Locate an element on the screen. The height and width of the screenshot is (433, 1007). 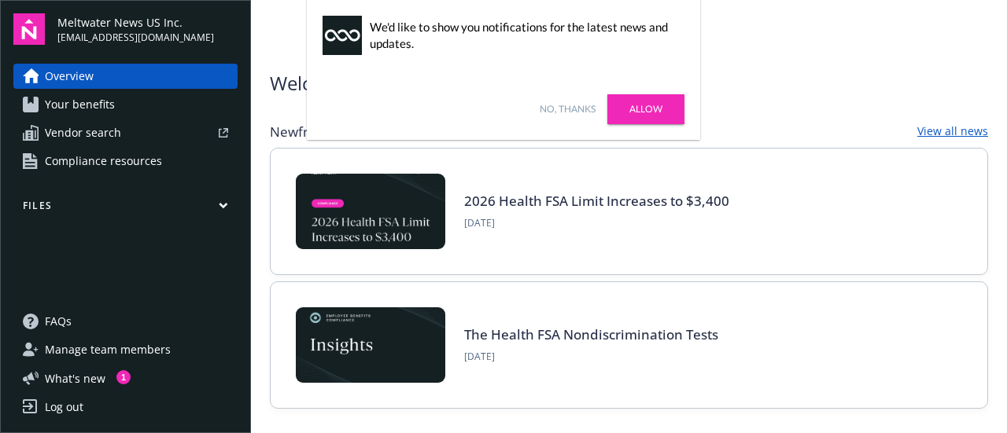
span: Meltwater News US Inc. is located at coordinates (135, 22).